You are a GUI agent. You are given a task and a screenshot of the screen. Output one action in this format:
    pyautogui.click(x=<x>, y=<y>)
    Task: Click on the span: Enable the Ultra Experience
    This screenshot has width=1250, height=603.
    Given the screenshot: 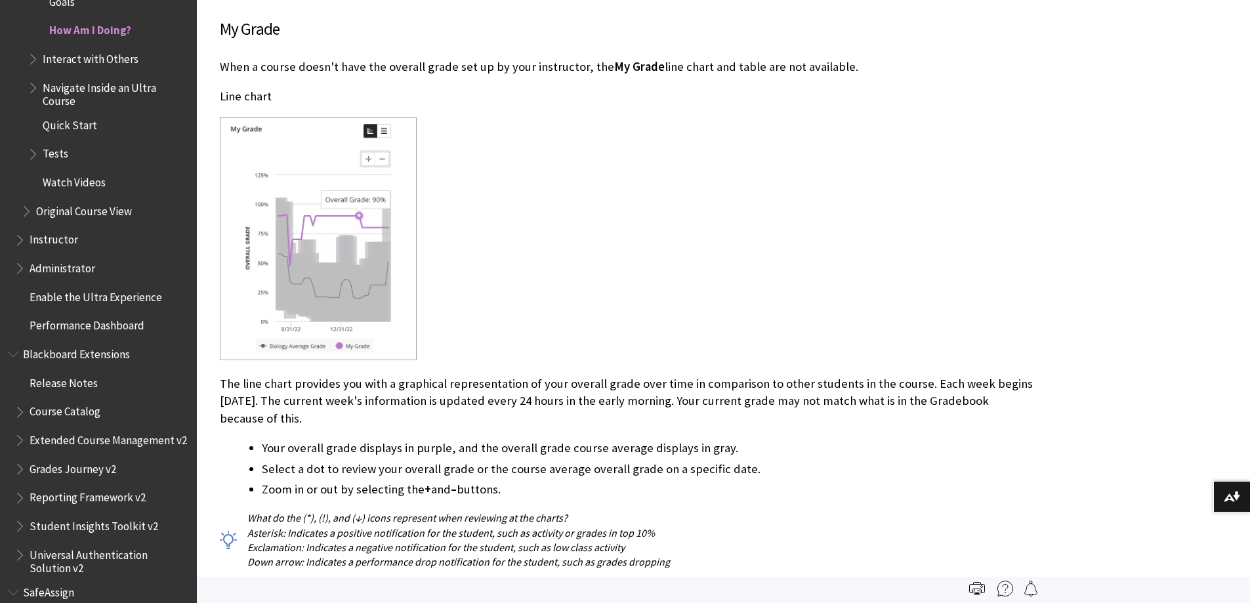 What is the action you would take?
    pyautogui.click(x=96, y=295)
    